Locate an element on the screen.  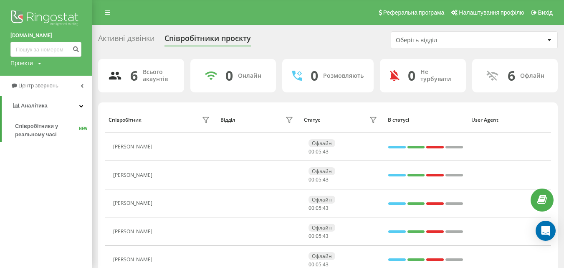
span: Центр звернень is located at coordinates (38, 85).